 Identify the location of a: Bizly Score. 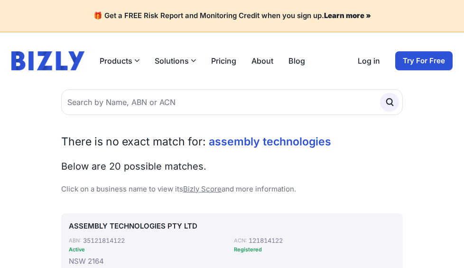
(202, 188).